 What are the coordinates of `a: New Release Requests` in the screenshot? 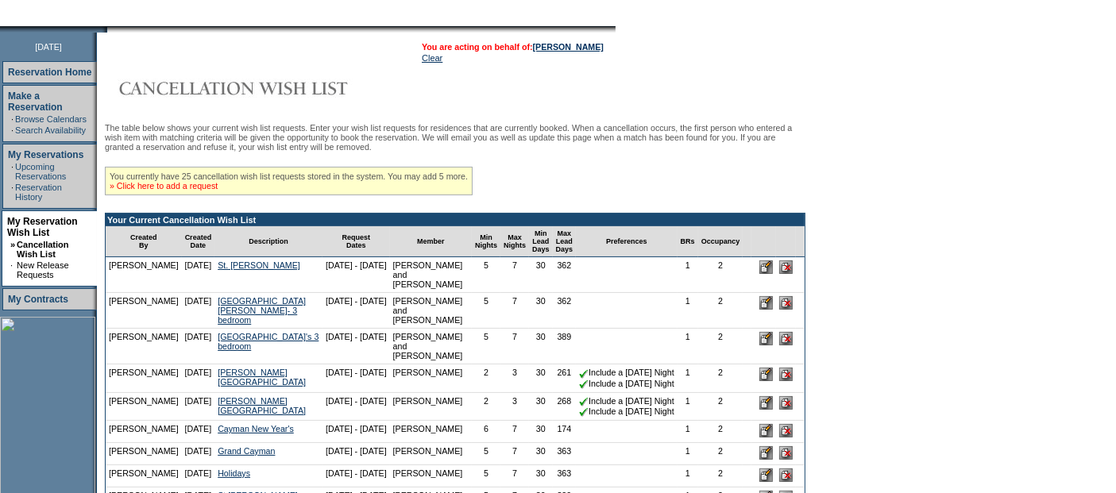 It's located at (42, 270).